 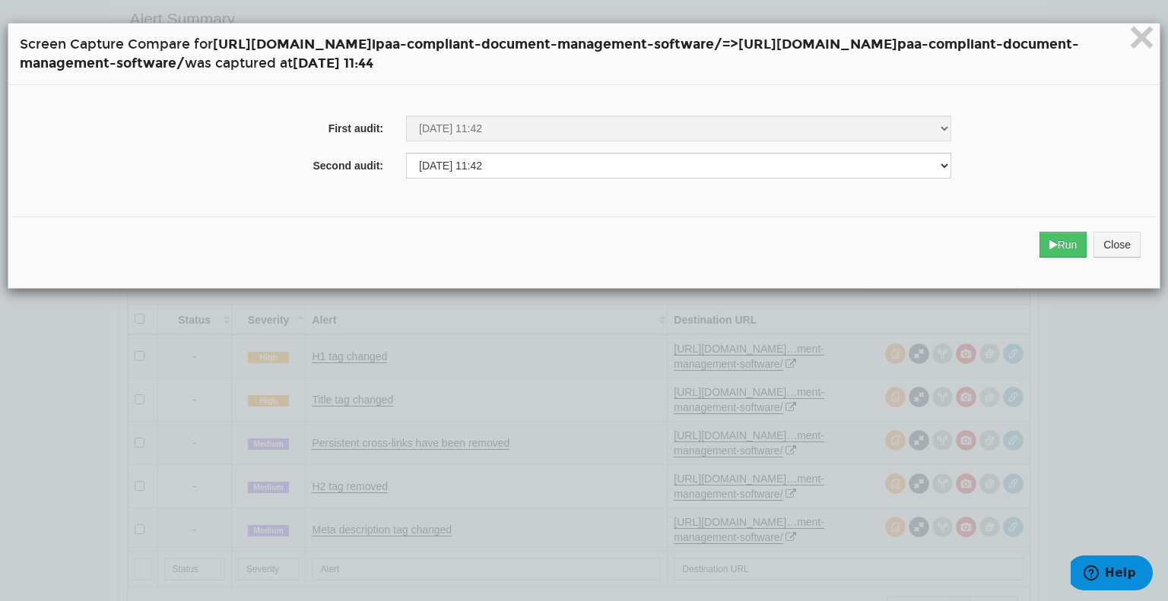 What do you see at coordinates (677, 44) in the screenshot?
I see `span: nt-software/` at bounding box center [677, 44].